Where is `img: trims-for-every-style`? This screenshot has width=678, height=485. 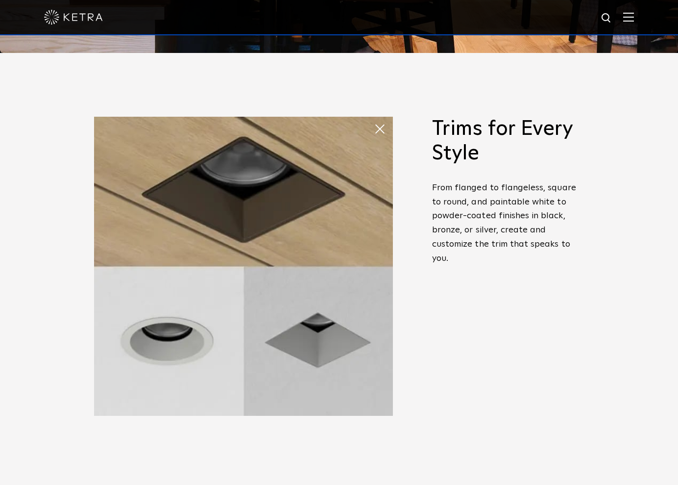 img: trims-for-every-style is located at coordinates (244, 266).